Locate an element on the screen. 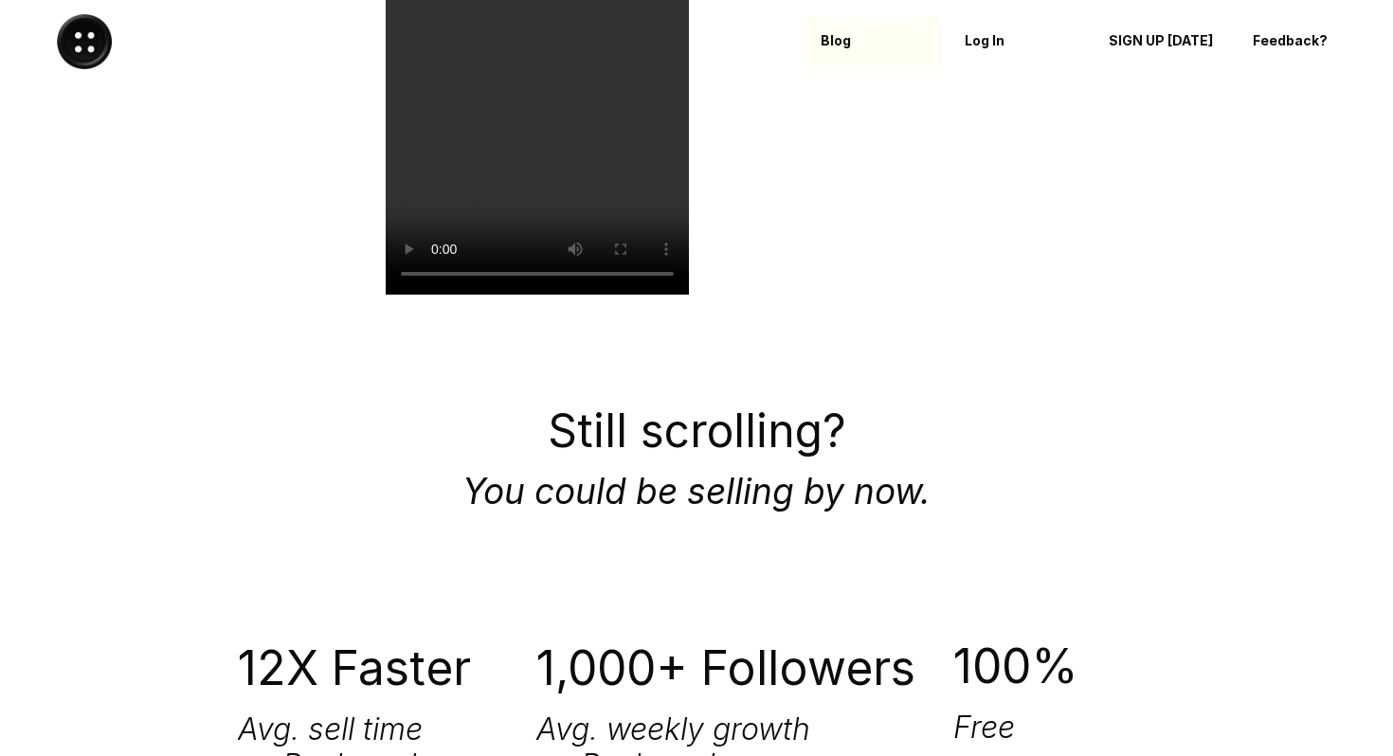  h1: 1,000+ Followers is located at coordinates (730, 668).